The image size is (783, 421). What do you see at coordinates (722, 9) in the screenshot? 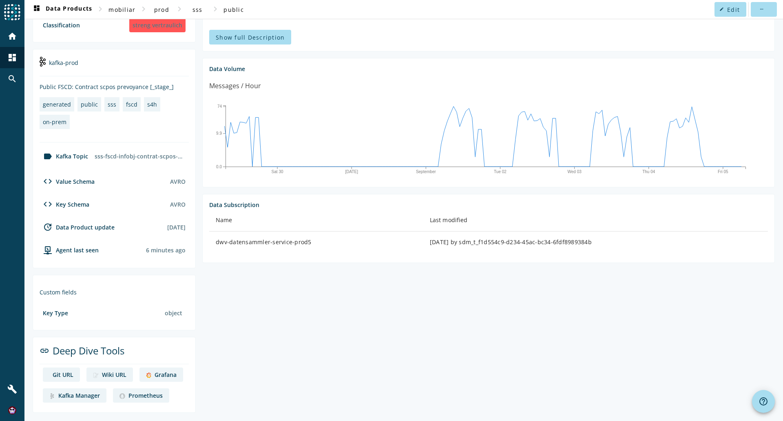
I see `mat-icon: edit` at bounding box center [722, 9].